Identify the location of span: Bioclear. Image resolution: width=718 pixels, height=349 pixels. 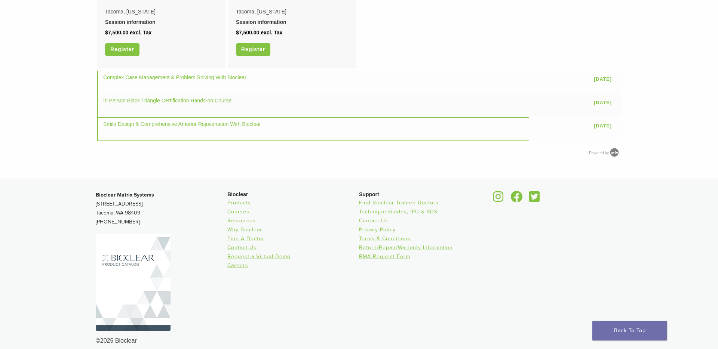
(237, 194).